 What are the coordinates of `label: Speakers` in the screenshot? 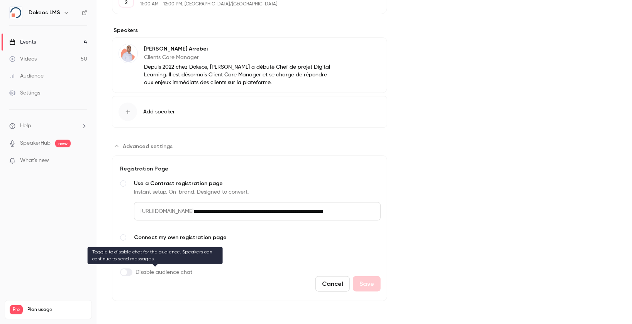 It's located at (249, 31).